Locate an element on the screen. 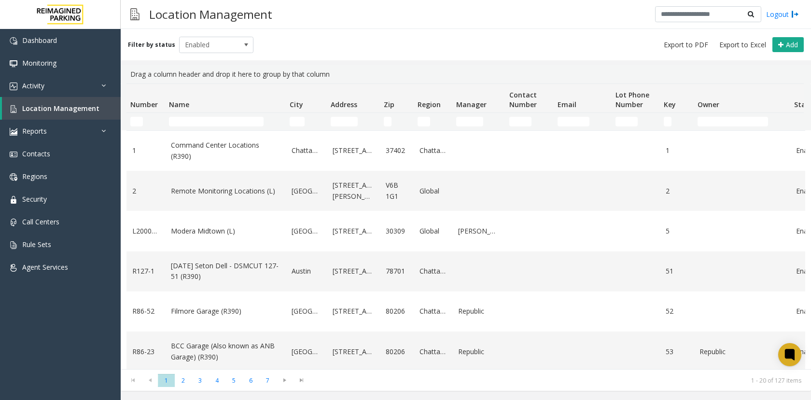  button: Add is located at coordinates (788, 45).